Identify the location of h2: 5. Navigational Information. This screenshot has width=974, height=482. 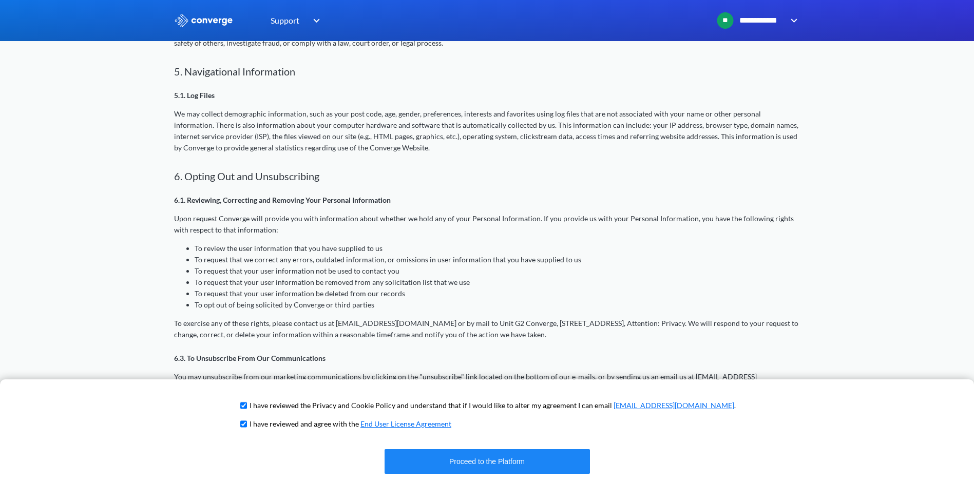
(487, 71).